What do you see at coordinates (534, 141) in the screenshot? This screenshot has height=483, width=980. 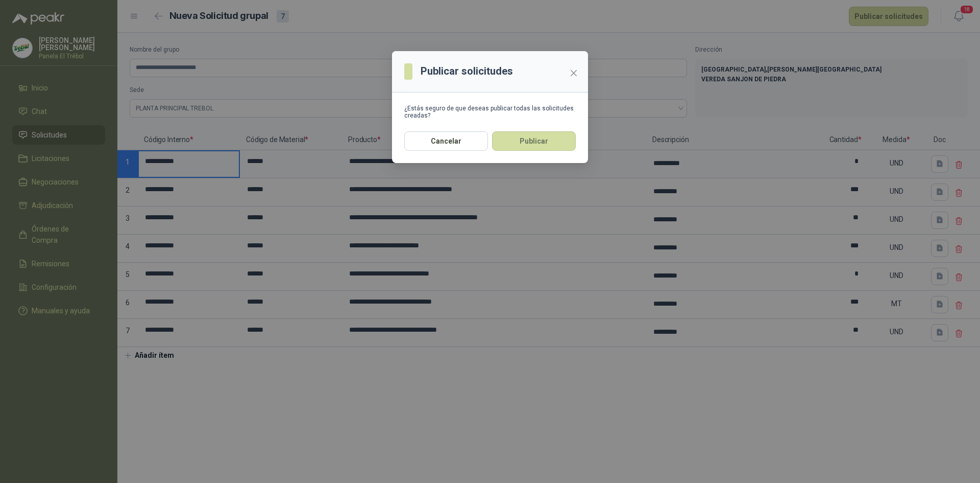 I see `button: Publicar` at bounding box center [534, 141].